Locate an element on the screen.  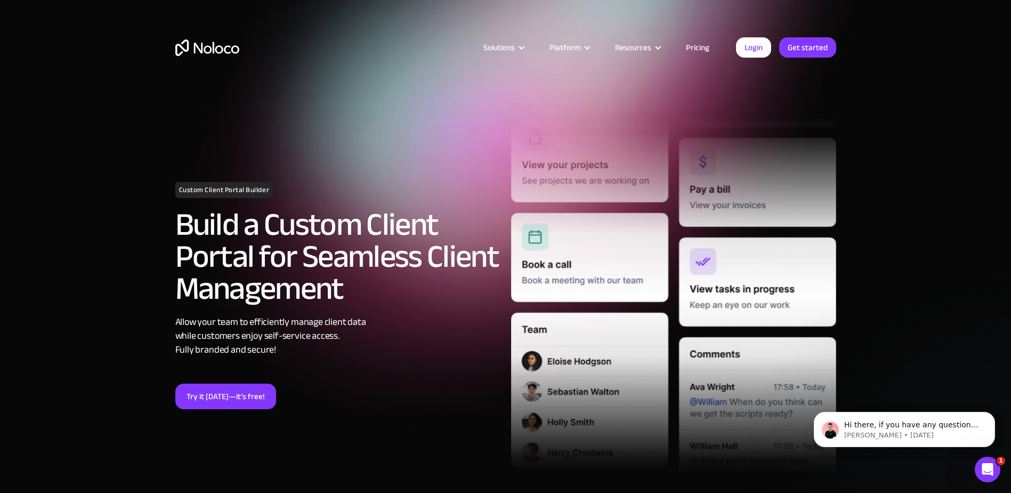
img: Profile image for Darragh is located at coordinates (33, 41).